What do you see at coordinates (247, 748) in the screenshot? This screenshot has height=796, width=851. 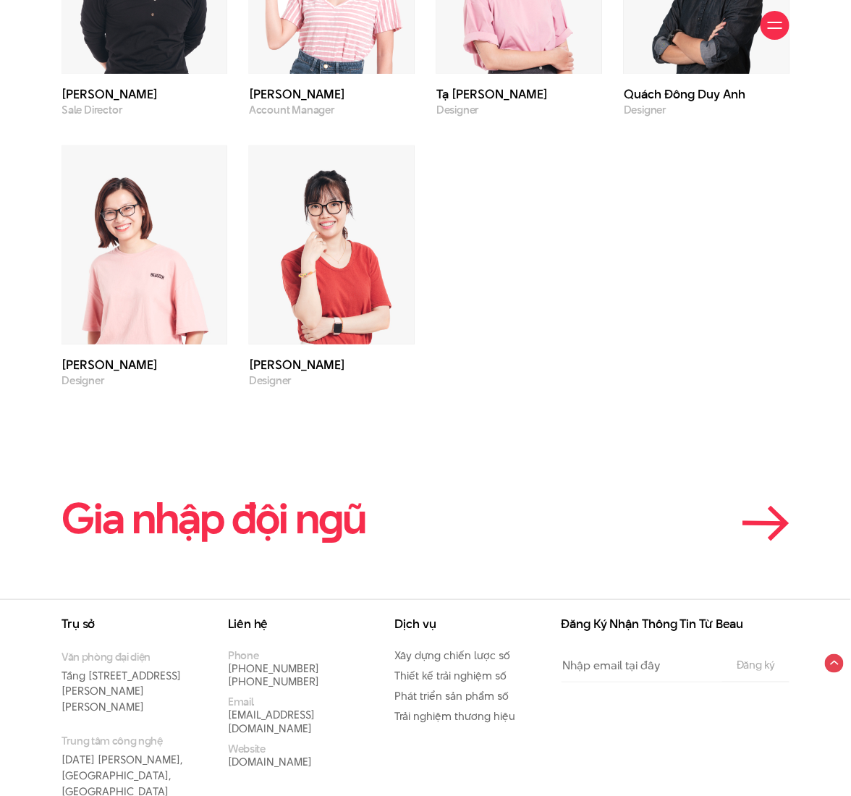 I see `small: Website` at bounding box center [247, 748].